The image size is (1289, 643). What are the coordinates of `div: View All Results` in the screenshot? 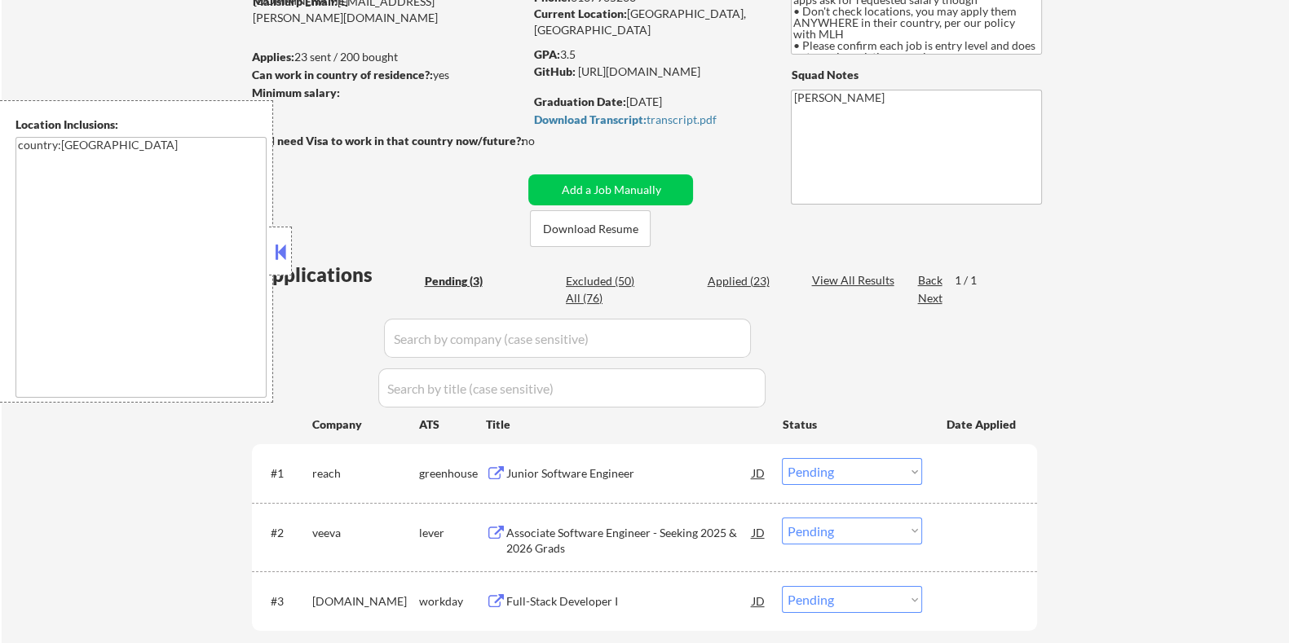 It's located at (855, 281).